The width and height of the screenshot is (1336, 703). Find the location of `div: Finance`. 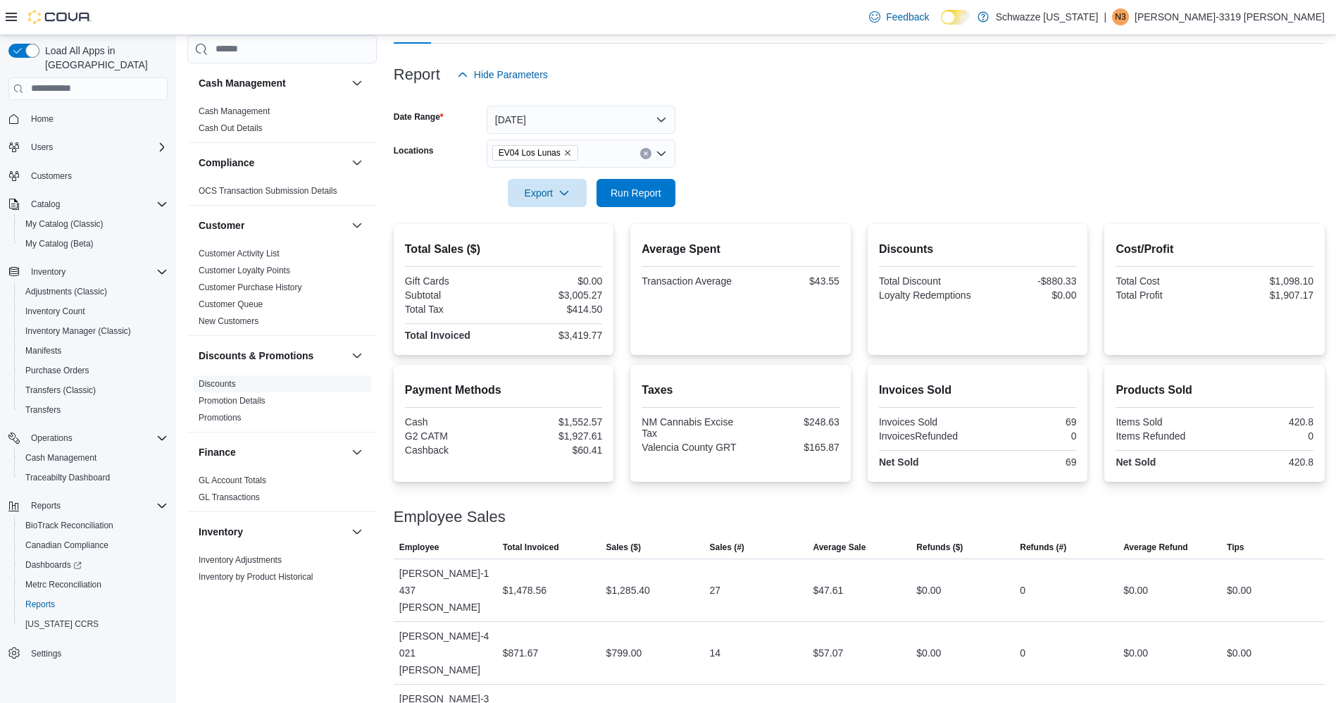

div: Finance is located at coordinates (282, 491).